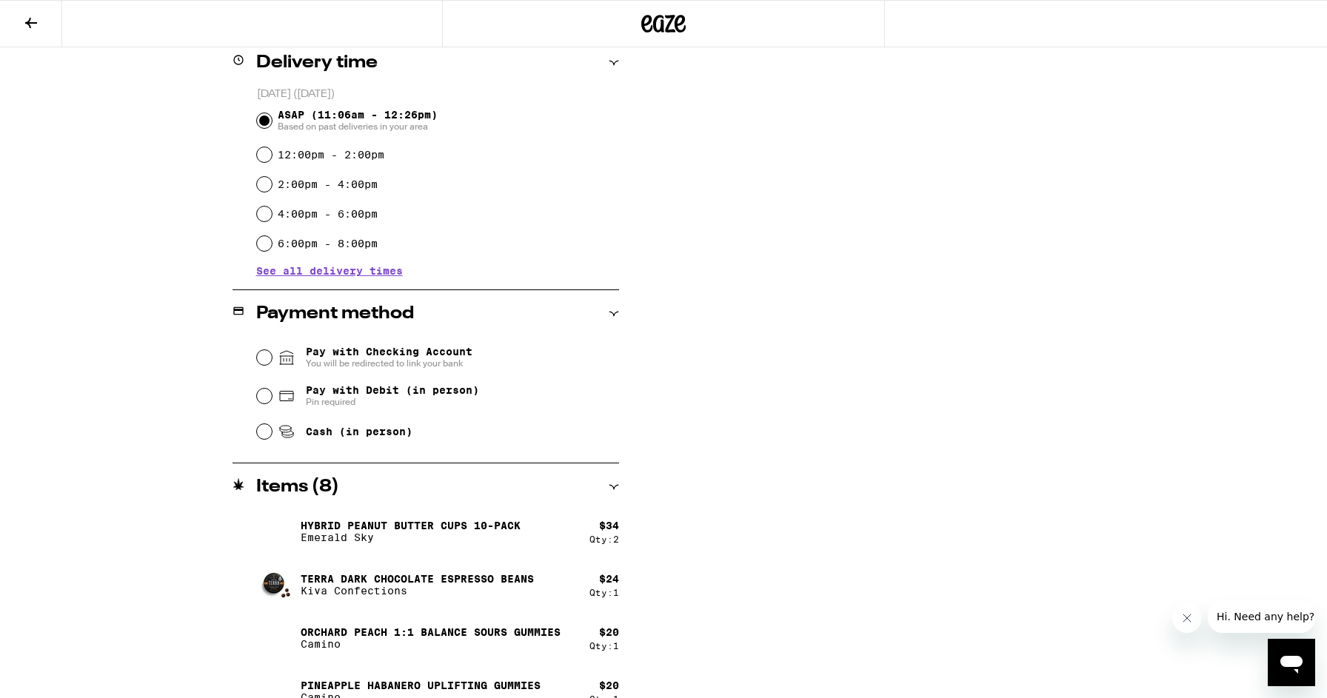 This screenshot has height=698, width=1327. I want to click on img: Terra Dark Chocolate Espresso Beans, so click(277, 585).